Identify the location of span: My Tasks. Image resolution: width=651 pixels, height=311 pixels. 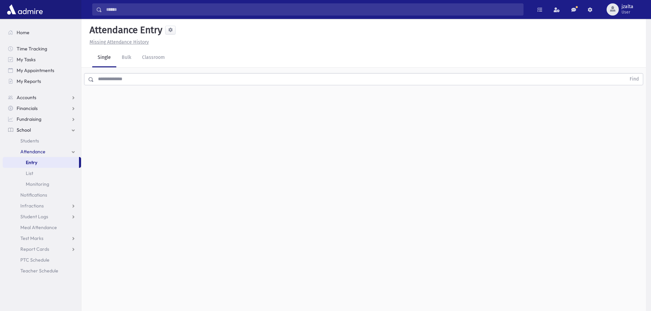
(26, 60).